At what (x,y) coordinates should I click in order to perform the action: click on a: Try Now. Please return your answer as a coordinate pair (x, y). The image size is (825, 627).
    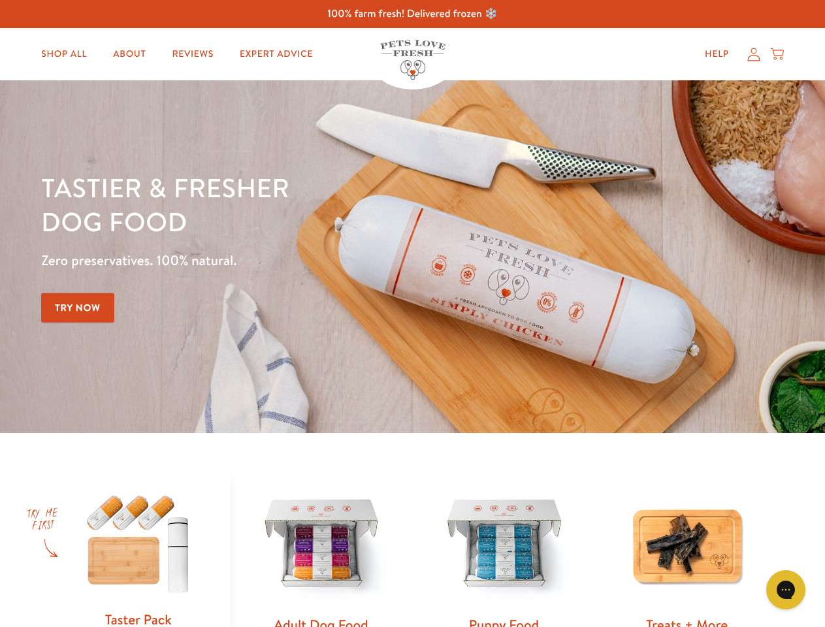
    Looking at the image, I should click on (78, 308).